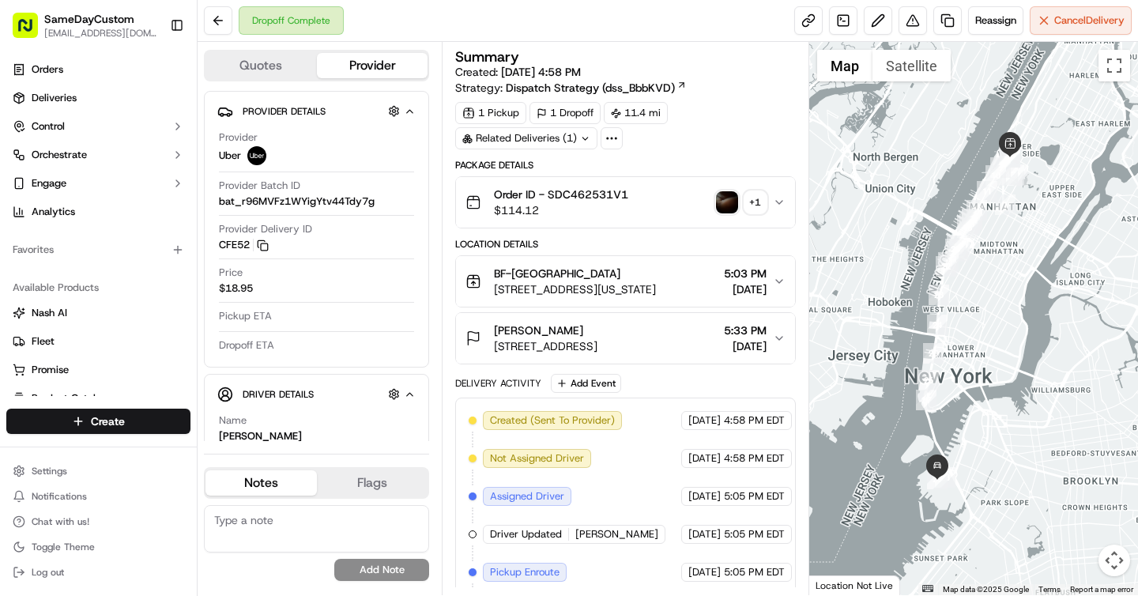  I want to click on h3: Summary, so click(487, 57).